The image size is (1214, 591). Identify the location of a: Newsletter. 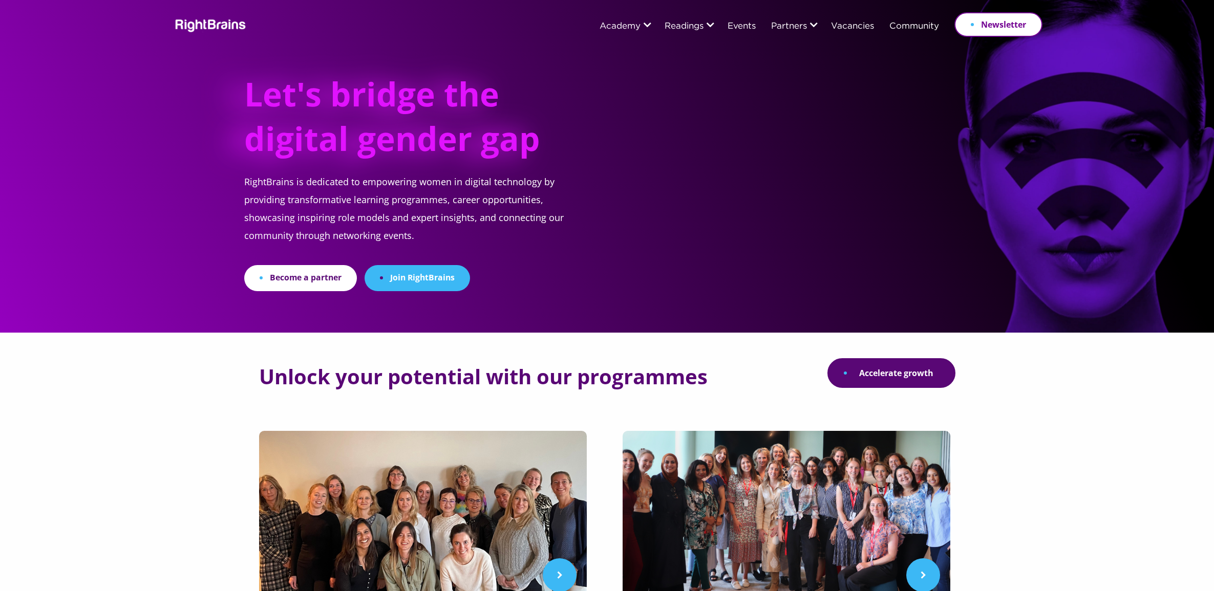
(999, 25).